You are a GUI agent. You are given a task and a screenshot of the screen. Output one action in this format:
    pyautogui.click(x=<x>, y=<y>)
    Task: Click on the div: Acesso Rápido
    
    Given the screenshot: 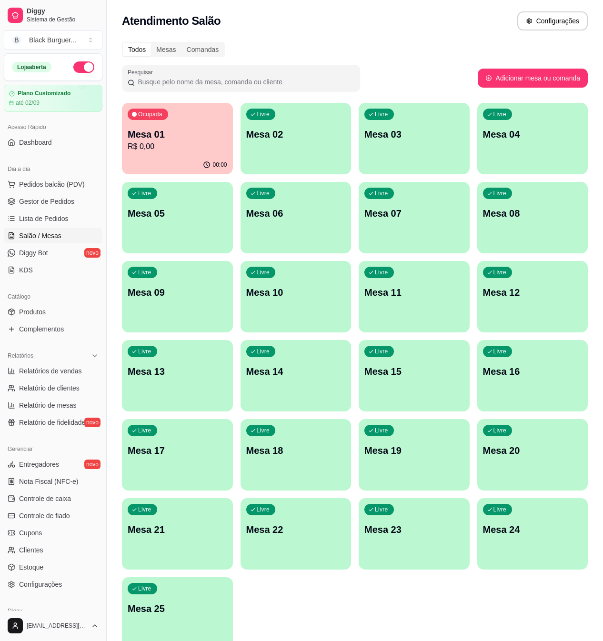 What is the action you would take?
    pyautogui.click(x=53, y=127)
    